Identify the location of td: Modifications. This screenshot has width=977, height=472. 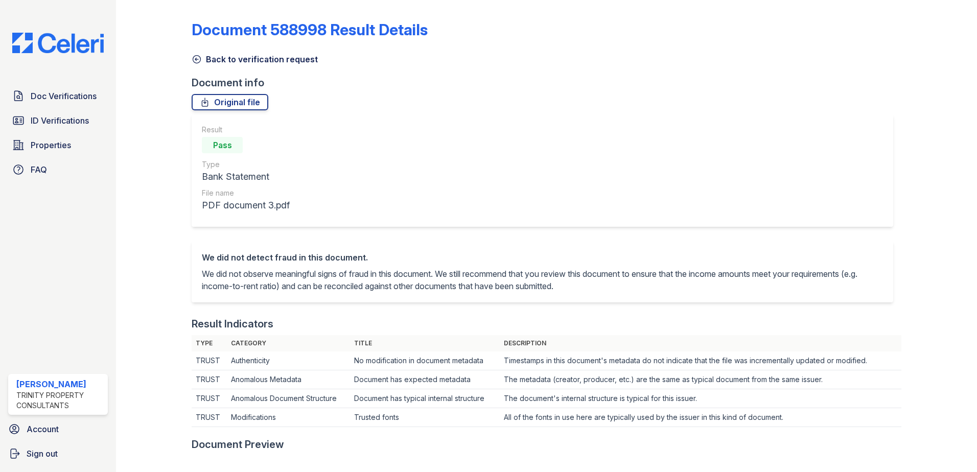
(288, 418).